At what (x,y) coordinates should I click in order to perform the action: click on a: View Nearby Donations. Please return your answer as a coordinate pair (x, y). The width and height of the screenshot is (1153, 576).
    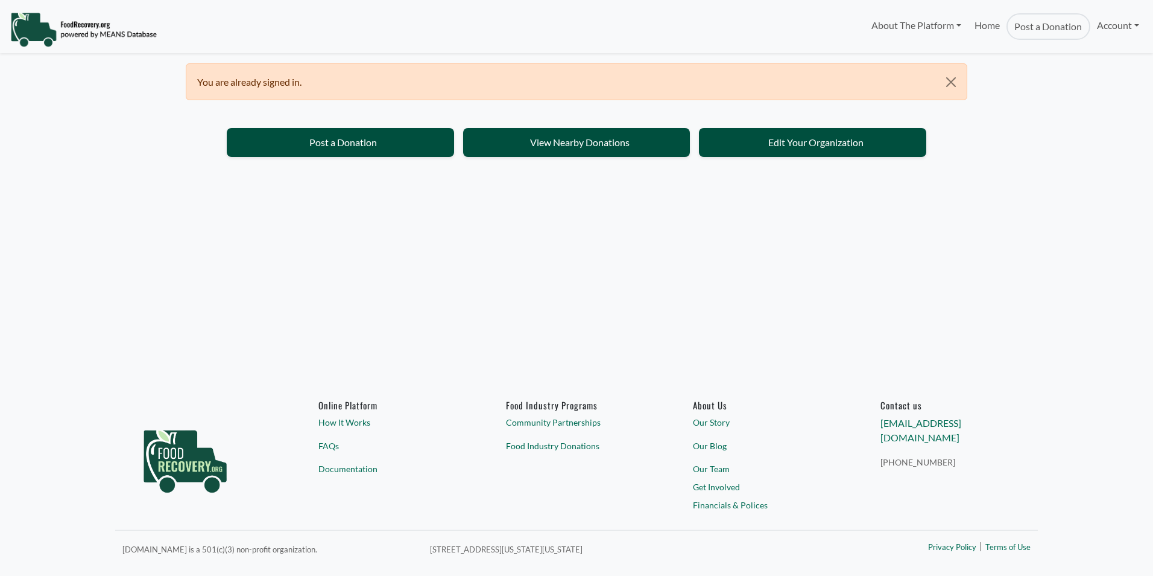
    Looking at the image, I should click on (577, 142).